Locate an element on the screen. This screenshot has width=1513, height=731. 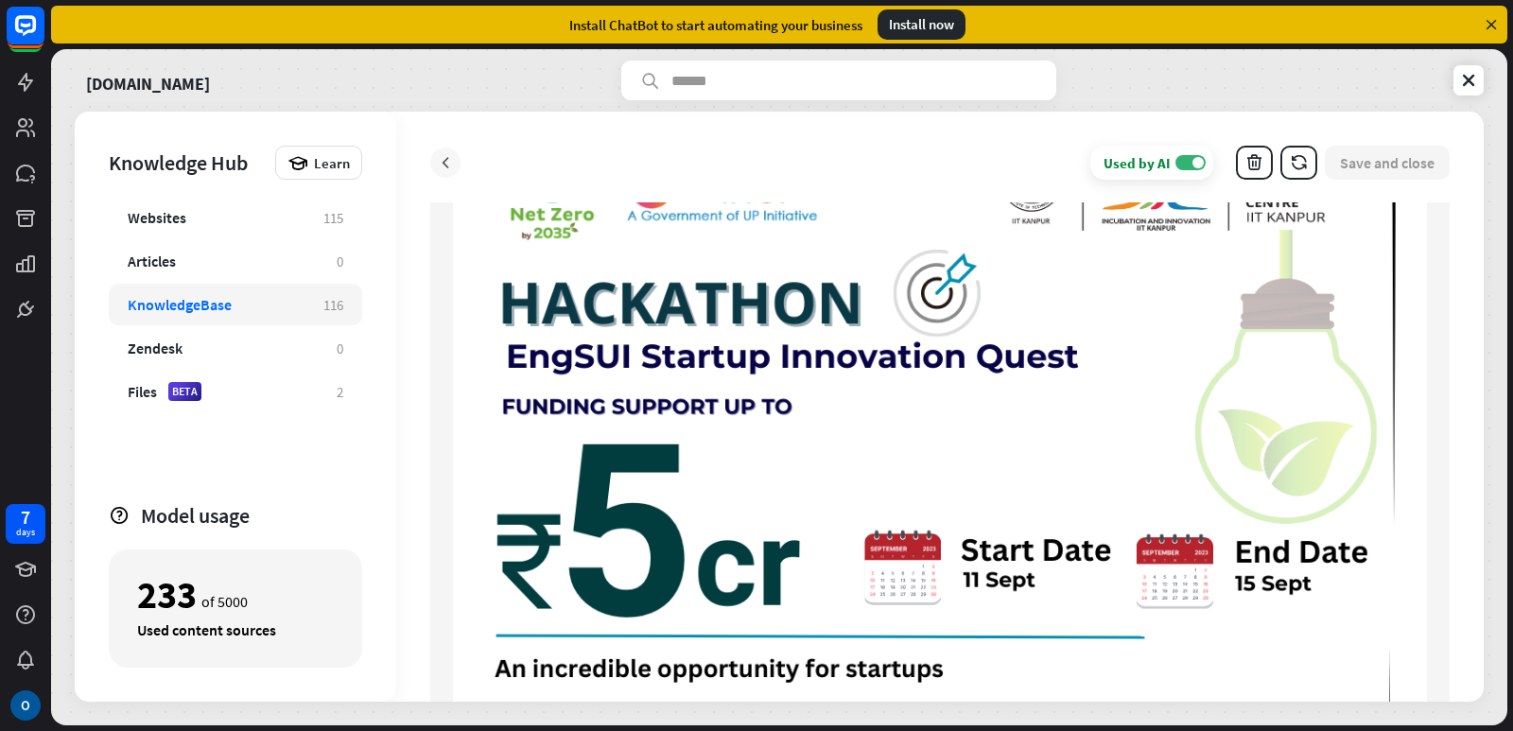
div: 7 is located at coordinates (26, 517).